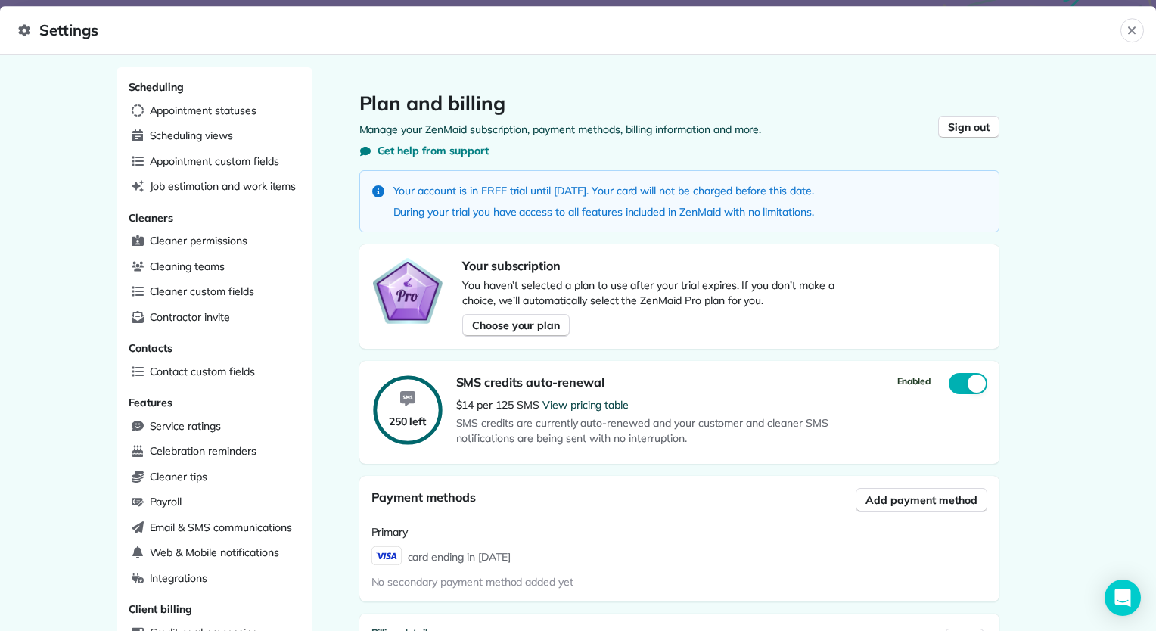 The height and width of the screenshot is (631, 1156). Describe the element at coordinates (214, 502) in the screenshot. I see `a: Payroll` at that location.